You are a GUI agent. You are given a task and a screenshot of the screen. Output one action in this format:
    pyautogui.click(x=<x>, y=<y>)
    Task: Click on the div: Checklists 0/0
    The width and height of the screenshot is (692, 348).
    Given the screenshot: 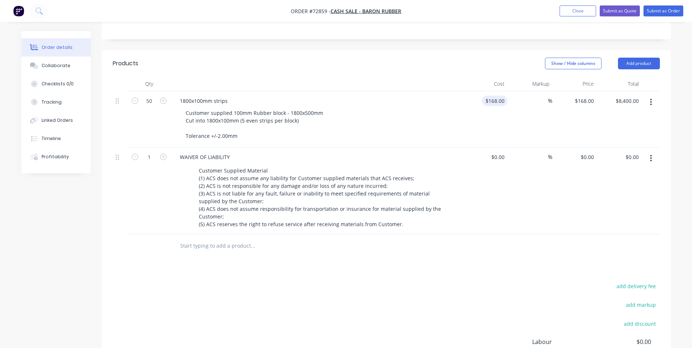 What is the action you would take?
    pyautogui.click(x=58, y=84)
    